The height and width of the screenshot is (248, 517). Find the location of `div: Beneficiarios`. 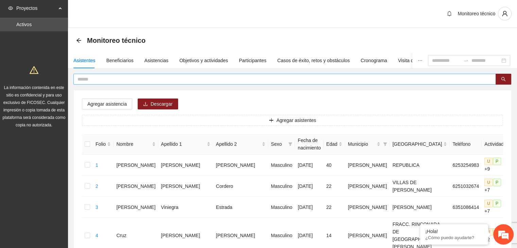

div: Beneficiarios is located at coordinates (120, 61).